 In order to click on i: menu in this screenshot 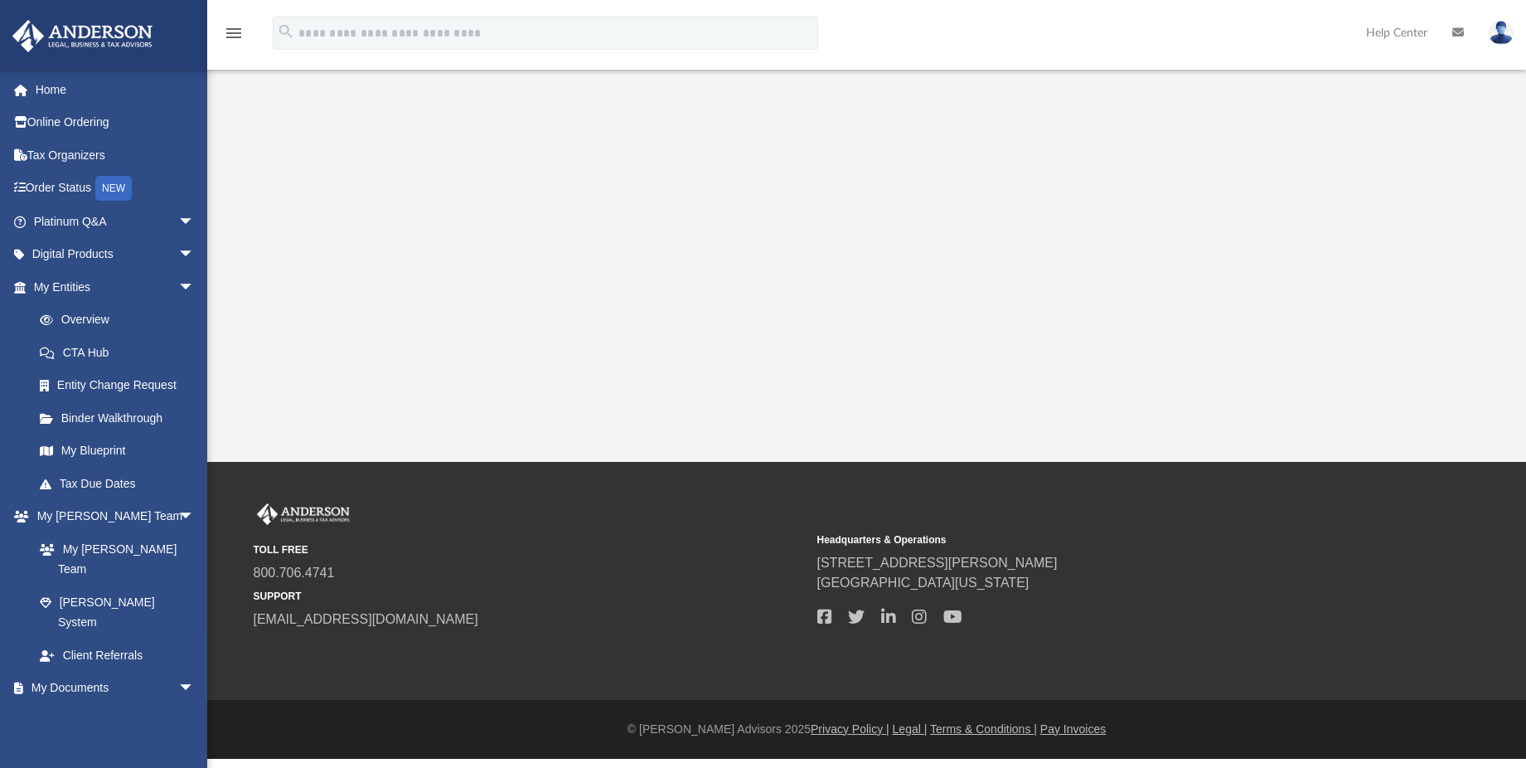, I will do `click(234, 33)`.